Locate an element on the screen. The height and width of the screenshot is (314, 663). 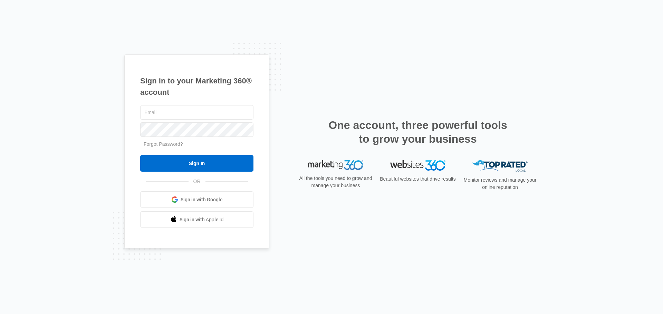
a: Sign in with Google is located at coordinates (197, 200).